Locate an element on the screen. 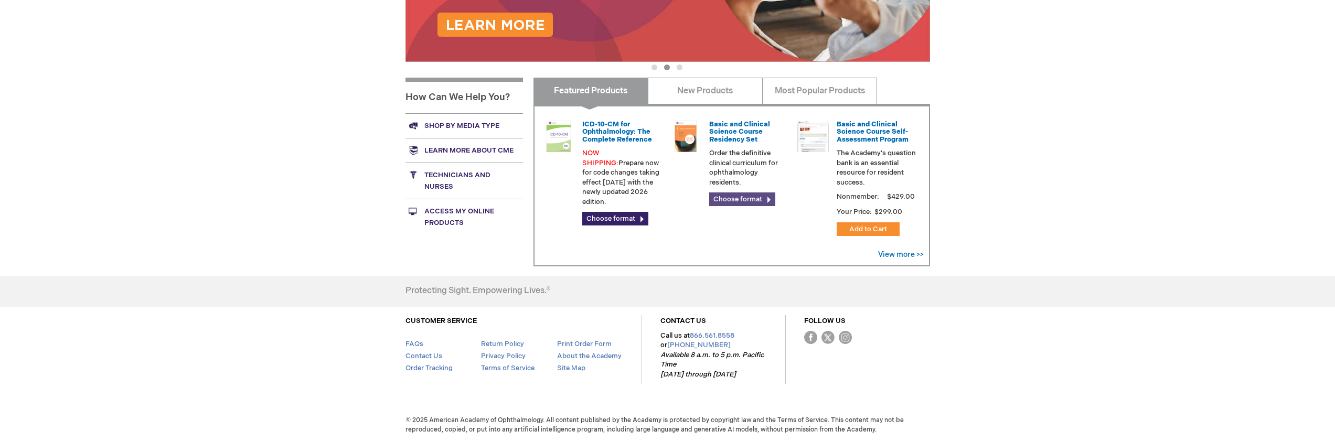 Image resolution: width=1335 pixels, height=442 pixels. a: View more >> is located at coordinates (901, 254).